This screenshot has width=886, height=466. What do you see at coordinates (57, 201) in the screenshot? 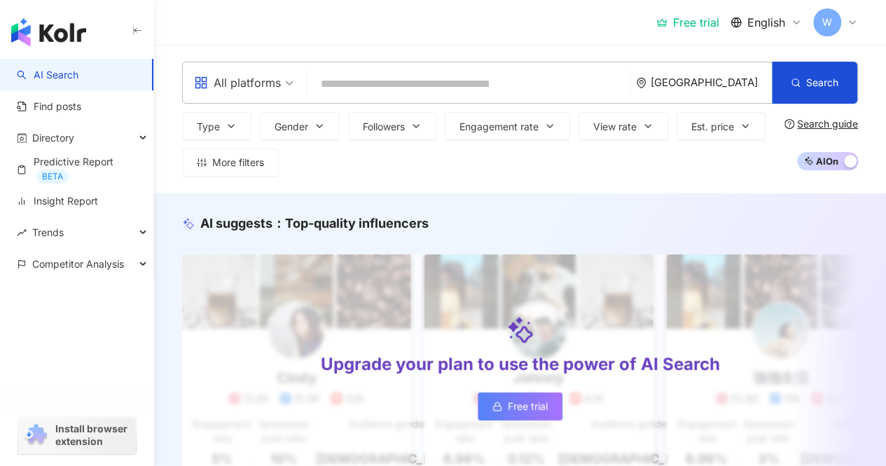
I see `a: Insight Report` at bounding box center [57, 201].